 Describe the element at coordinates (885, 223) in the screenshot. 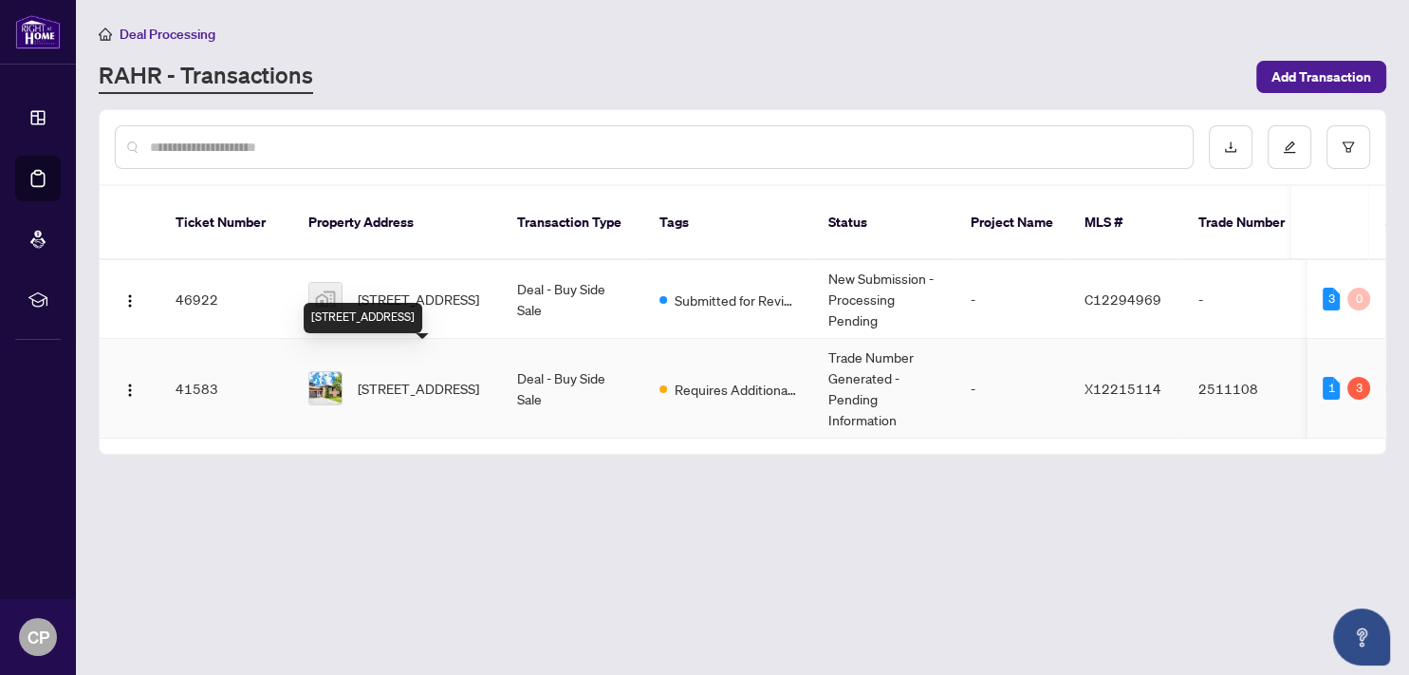

I see `th: Status` at that location.